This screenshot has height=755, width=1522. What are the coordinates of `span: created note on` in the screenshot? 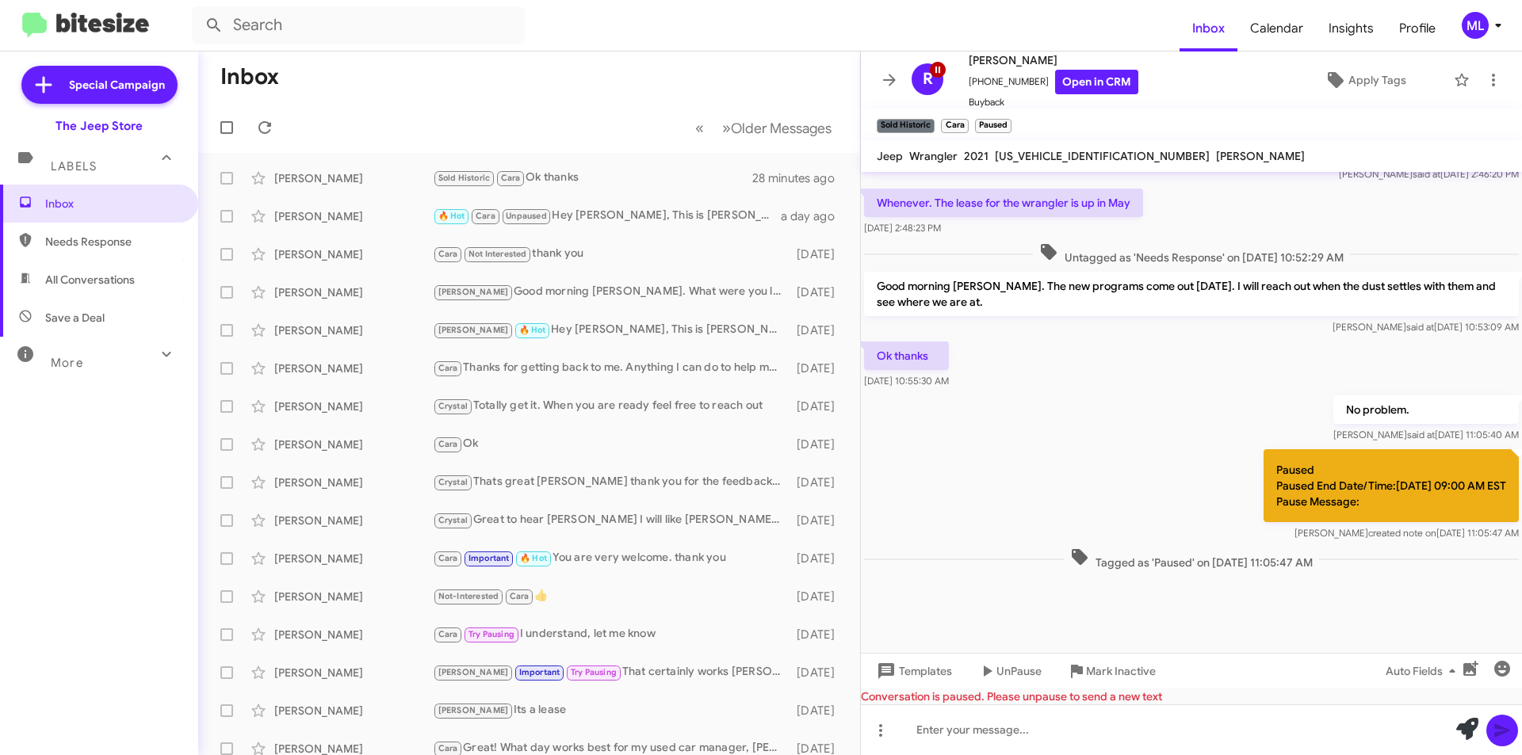 It's located at (1402, 533).